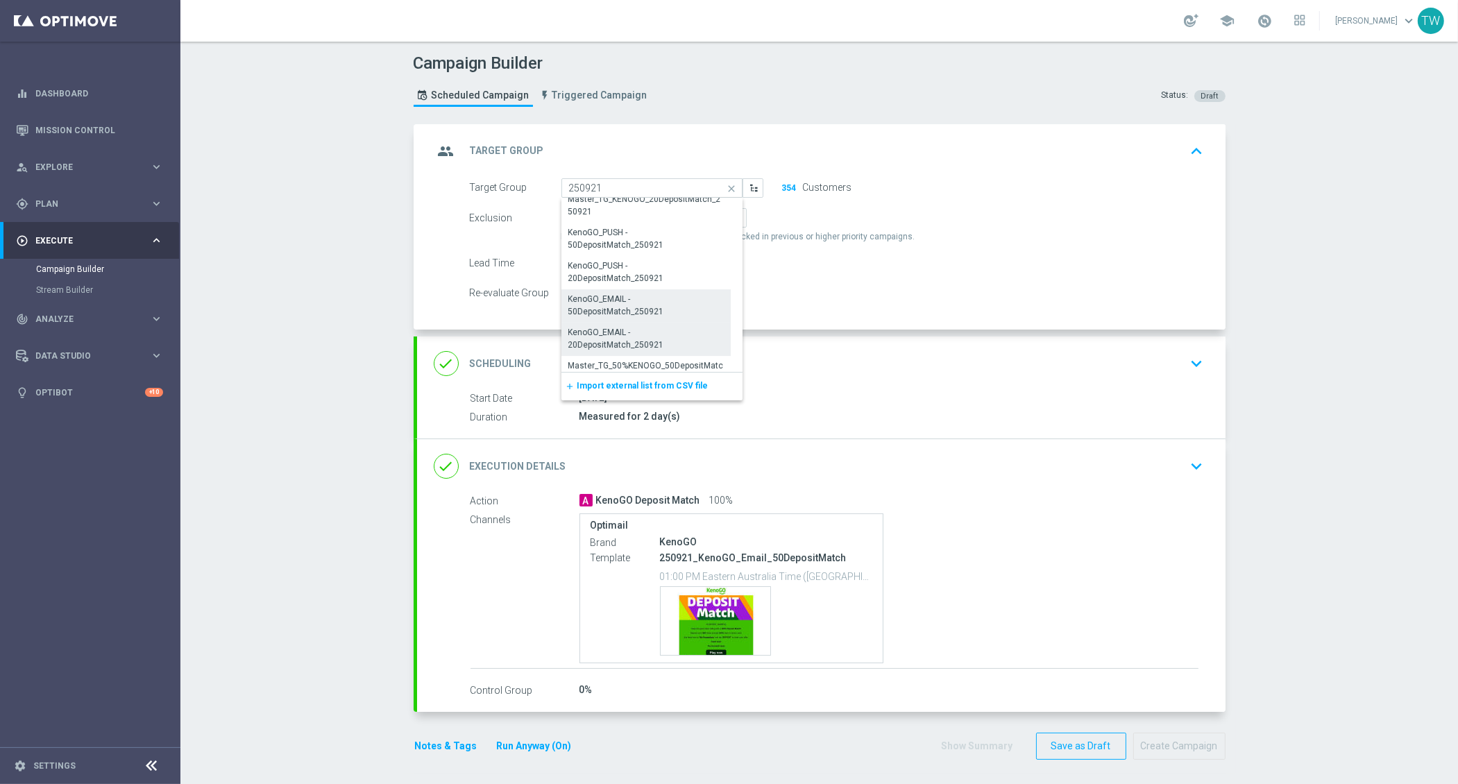 The height and width of the screenshot is (784, 1458). What do you see at coordinates (600, 95) in the screenshot?
I see `span: Triggered Campaign` at bounding box center [600, 95].